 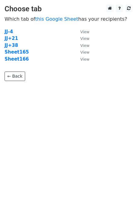 I want to click on a: Sheet165, so click(x=17, y=52).